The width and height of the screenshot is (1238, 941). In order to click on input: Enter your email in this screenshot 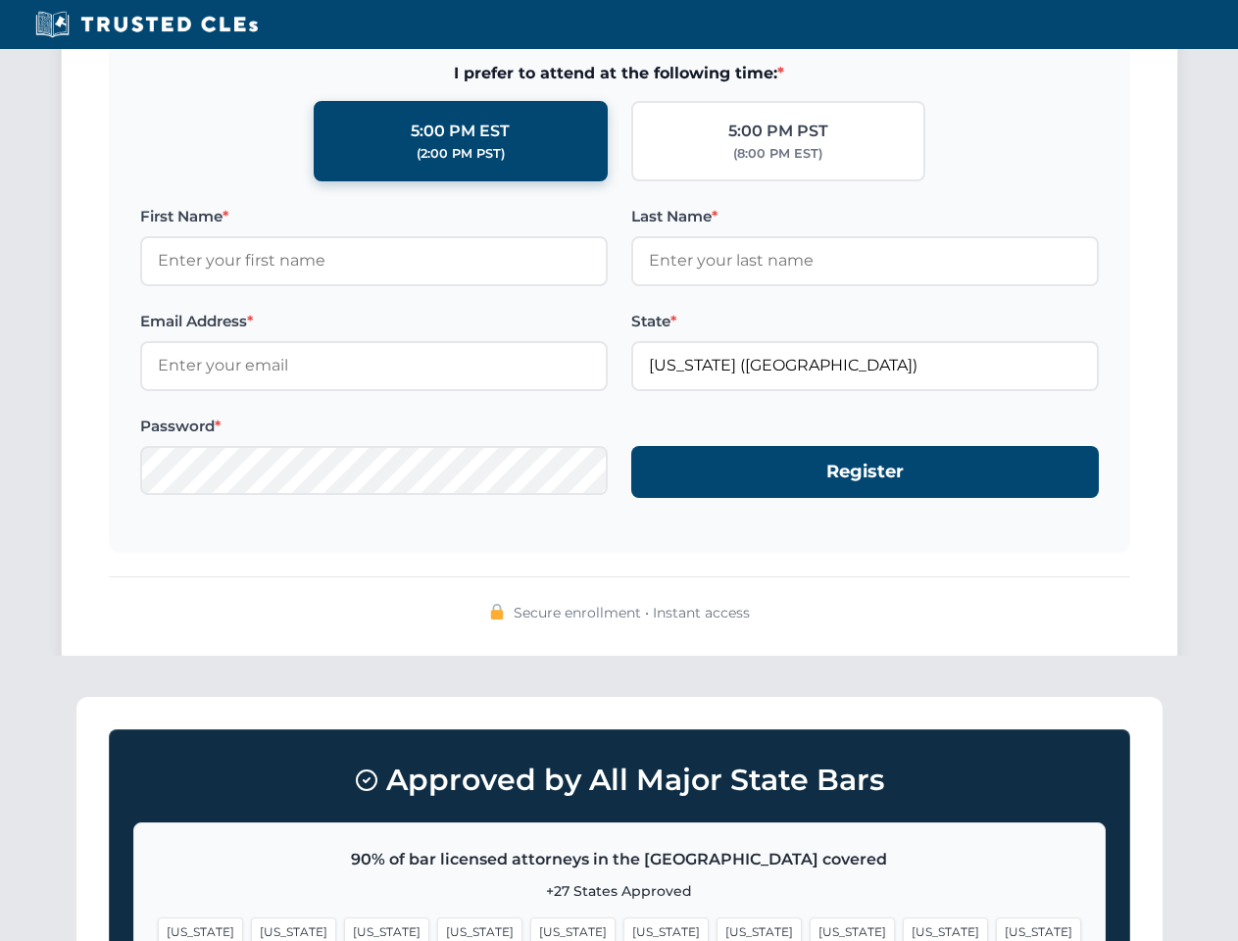, I will do `click(373, 366)`.